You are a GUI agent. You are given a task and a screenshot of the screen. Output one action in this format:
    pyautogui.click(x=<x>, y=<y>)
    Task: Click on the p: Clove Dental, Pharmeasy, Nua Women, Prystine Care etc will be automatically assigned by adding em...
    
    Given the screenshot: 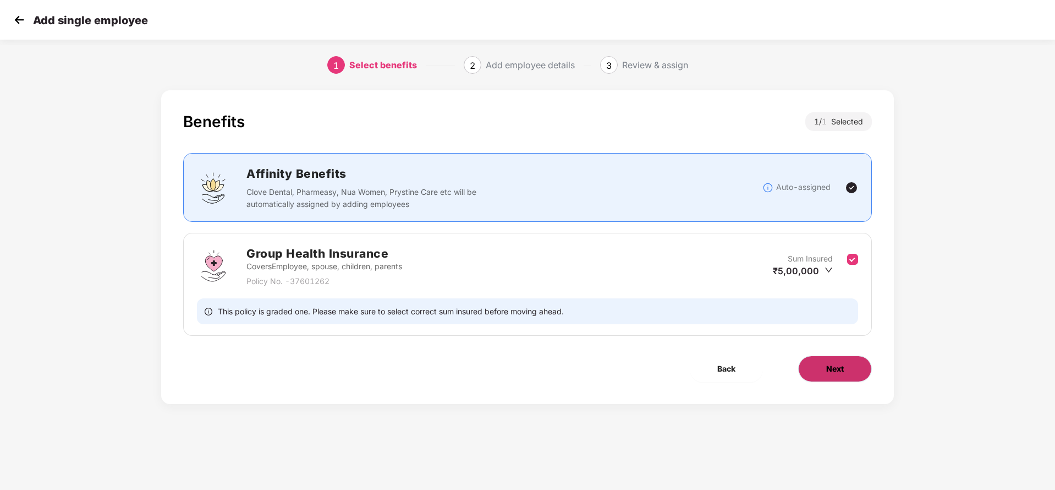 What is the action you would take?
    pyautogui.click(x=365, y=198)
    